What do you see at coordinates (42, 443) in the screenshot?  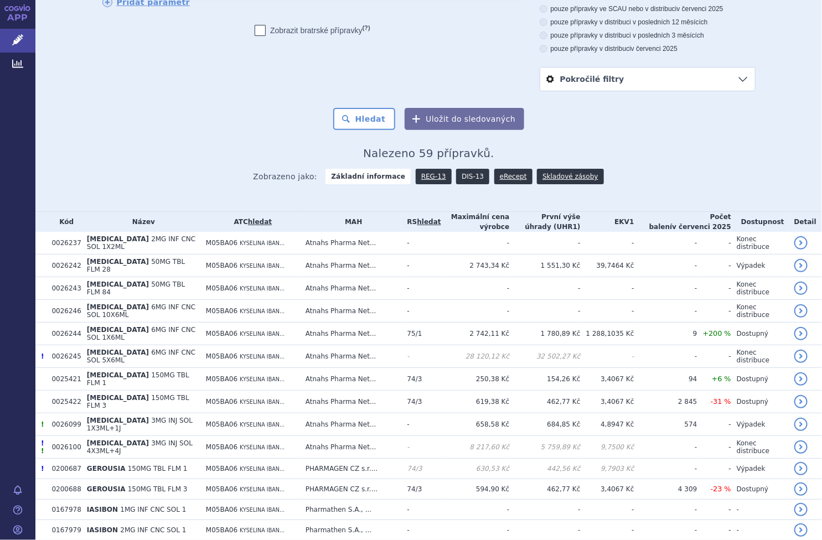 I see `span: Poslední data tohoto produktu jsou ze SCAU platného k 01.01.2012.` at bounding box center [42, 443].